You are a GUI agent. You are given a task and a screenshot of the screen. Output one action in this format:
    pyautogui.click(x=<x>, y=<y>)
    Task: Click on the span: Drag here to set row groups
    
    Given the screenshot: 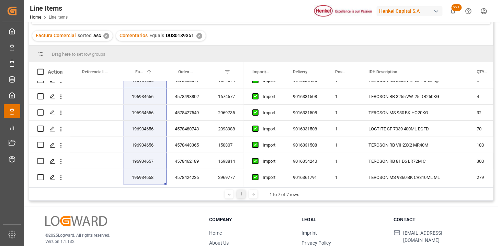 What is the action you would take?
    pyautogui.click(x=79, y=54)
    